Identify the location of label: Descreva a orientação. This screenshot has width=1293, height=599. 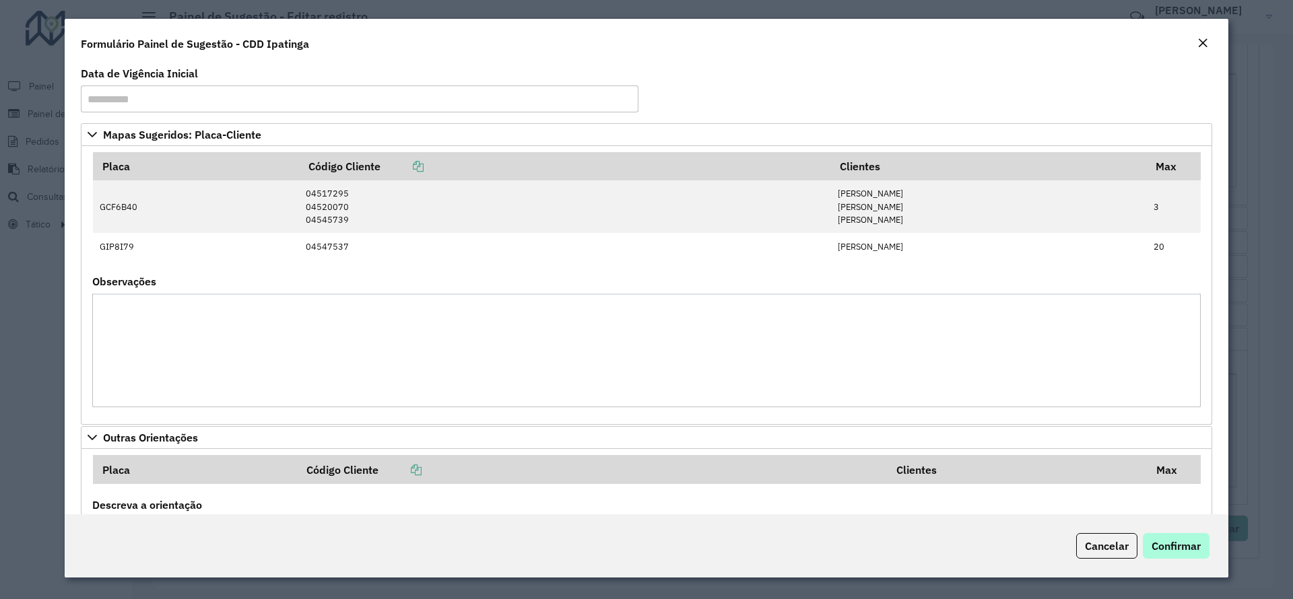
(147, 505).